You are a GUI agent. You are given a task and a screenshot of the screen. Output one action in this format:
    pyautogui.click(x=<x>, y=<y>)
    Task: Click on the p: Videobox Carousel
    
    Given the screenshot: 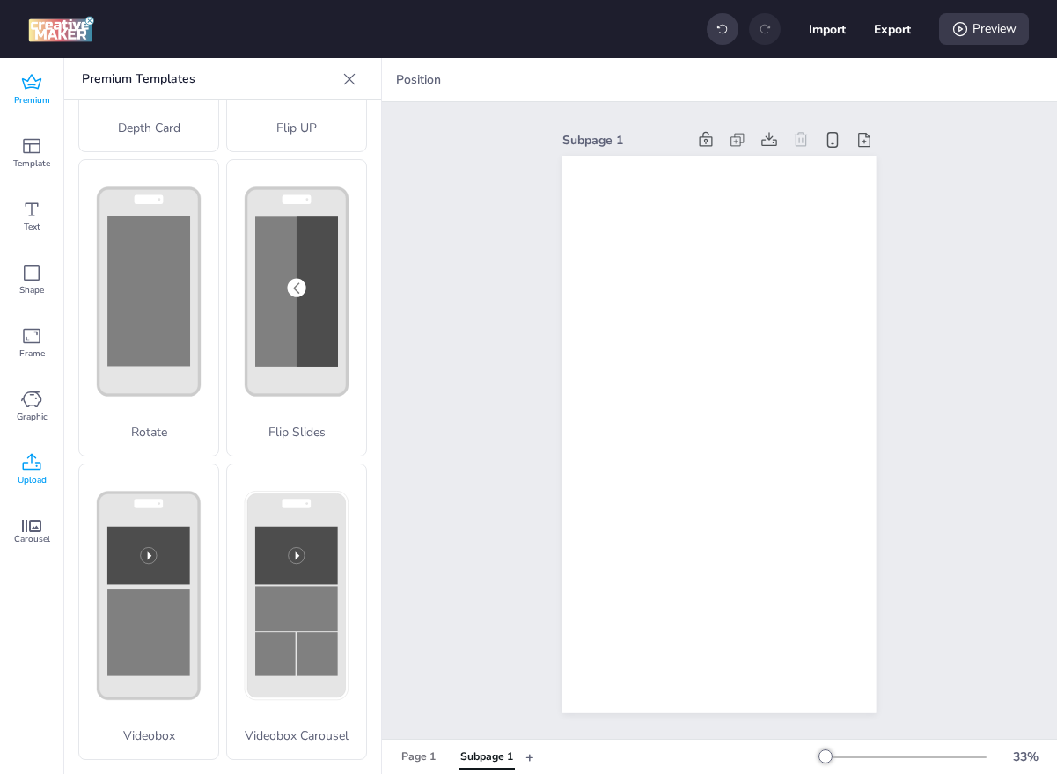 What is the action you would take?
    pyautogui.click(x=297, y=736)
    